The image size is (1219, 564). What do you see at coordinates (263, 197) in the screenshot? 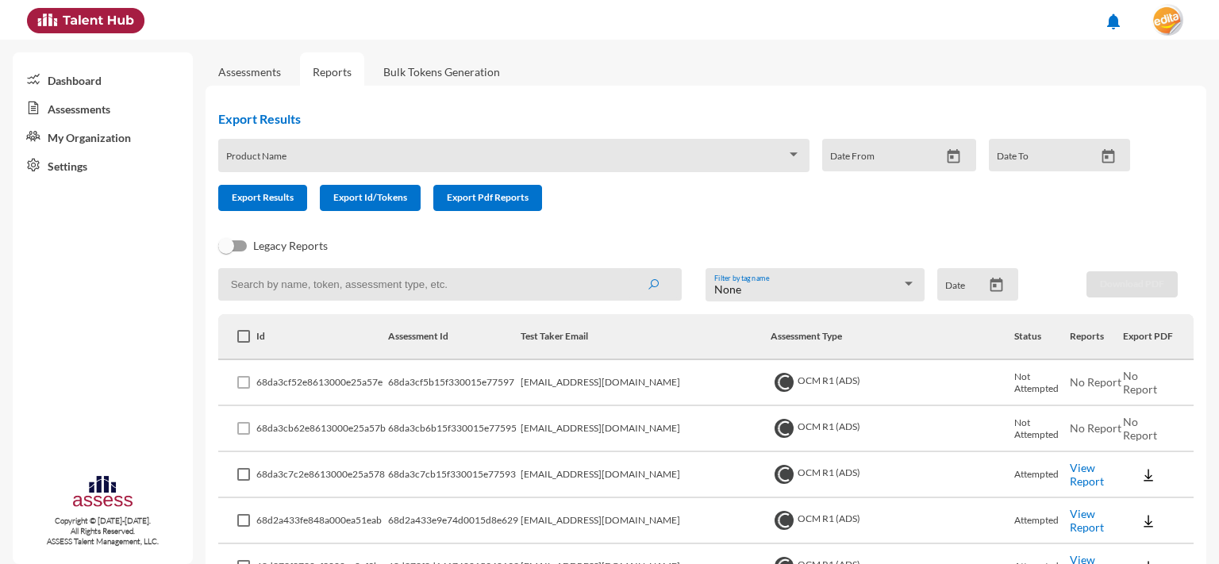
I see `span: Export Results` at bounding box center [263, 197].